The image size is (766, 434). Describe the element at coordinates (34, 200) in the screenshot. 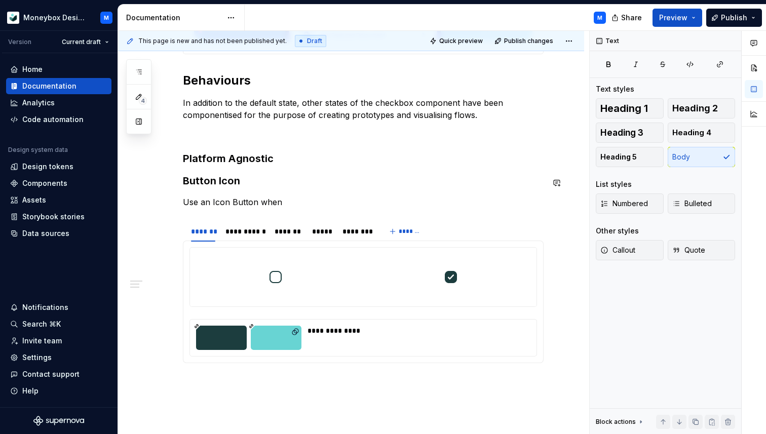

I see `div: Assets` at that location.